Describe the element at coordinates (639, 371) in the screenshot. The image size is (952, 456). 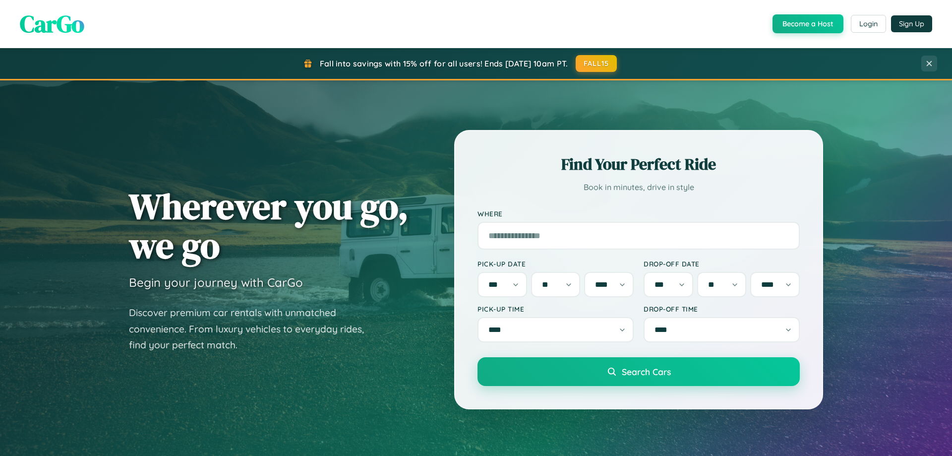
I see `button: Search Cars` at that location.